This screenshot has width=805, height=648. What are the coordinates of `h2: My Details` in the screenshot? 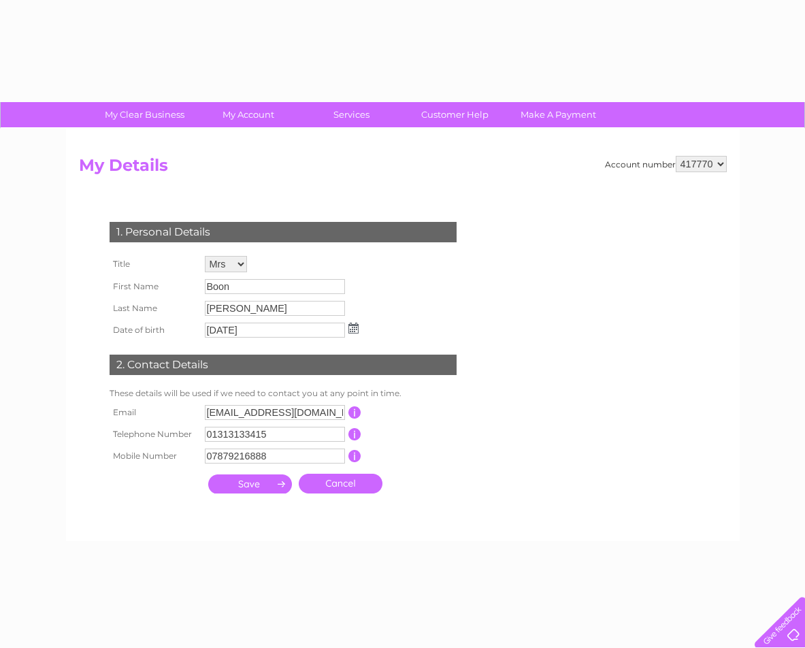 It's located at (403, 169).